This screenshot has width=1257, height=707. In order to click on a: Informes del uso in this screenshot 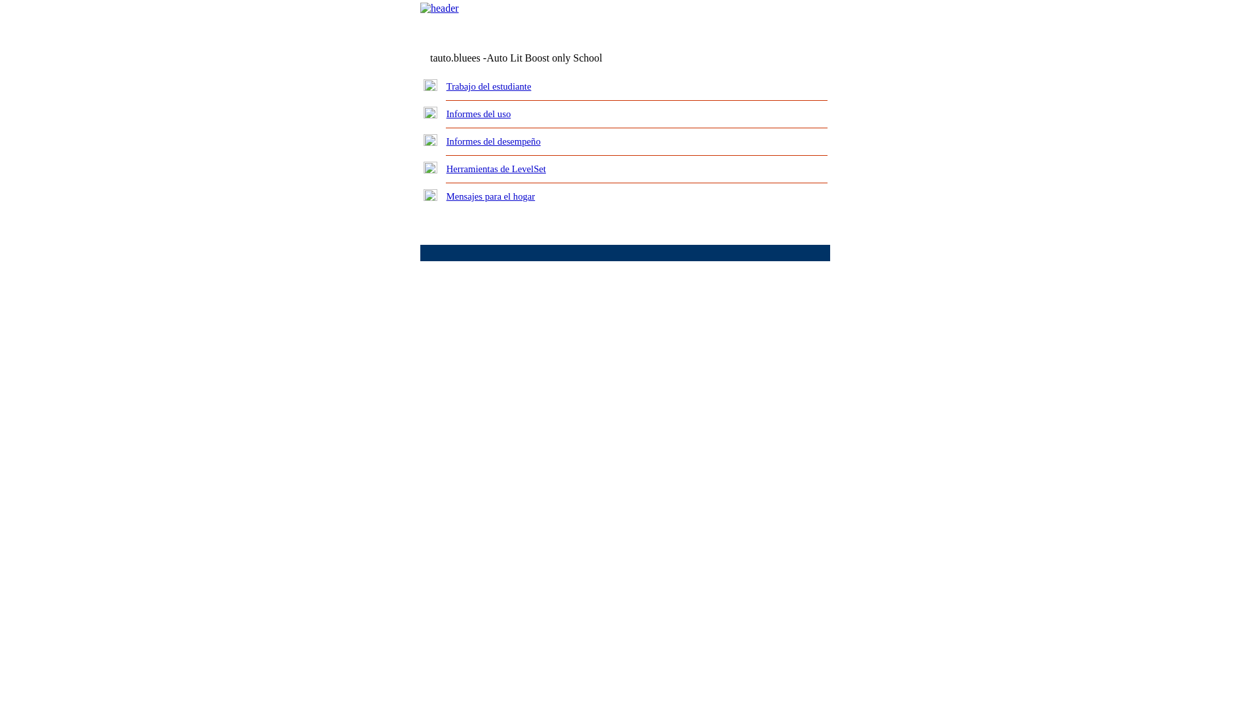, I will do `click(479, 114)`.